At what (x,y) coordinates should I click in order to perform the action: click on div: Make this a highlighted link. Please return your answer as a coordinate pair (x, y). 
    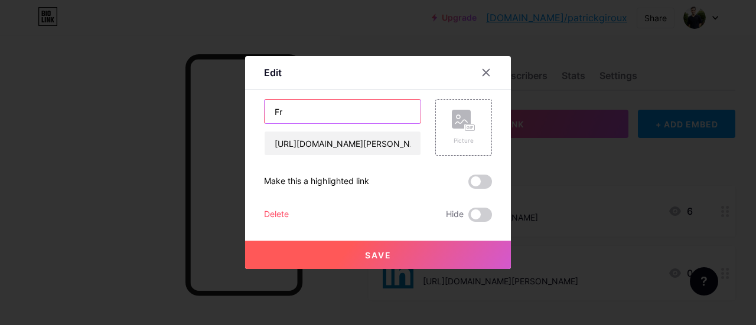
    Looking at the image, I should click on (317, 182).